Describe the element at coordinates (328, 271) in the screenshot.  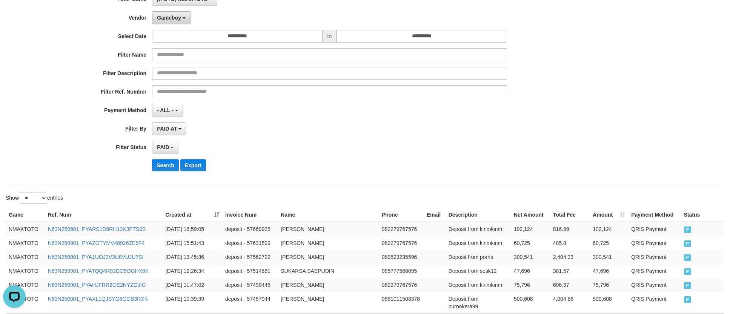
I see `td: SUKARSA SAEPUDIN` at that location.